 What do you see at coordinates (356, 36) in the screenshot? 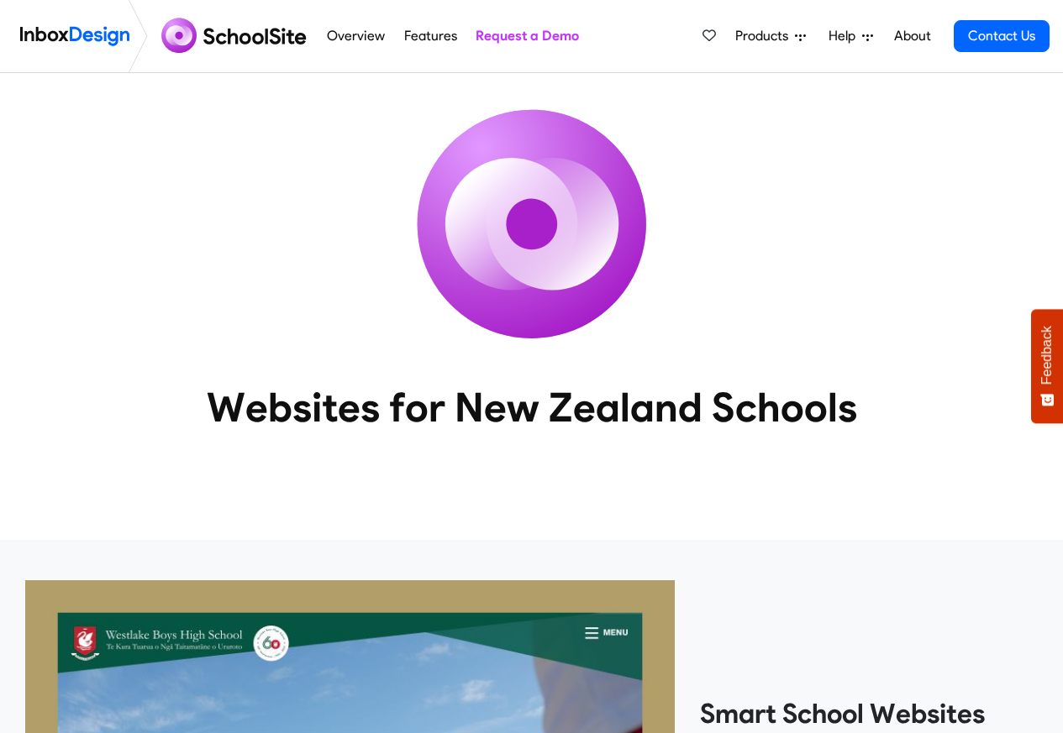
I see `a: Overview` at bounding box center [356, 36].